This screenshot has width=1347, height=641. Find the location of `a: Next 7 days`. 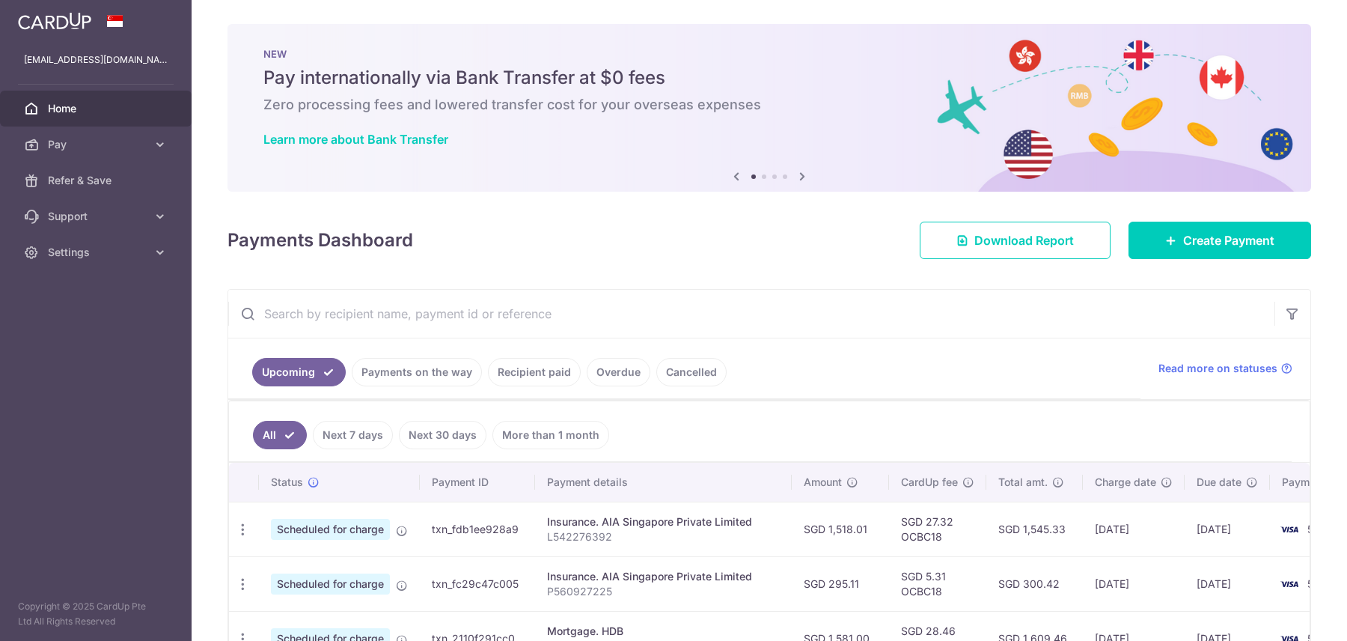

a: Next 7 days is located at coordinates (352, 435).